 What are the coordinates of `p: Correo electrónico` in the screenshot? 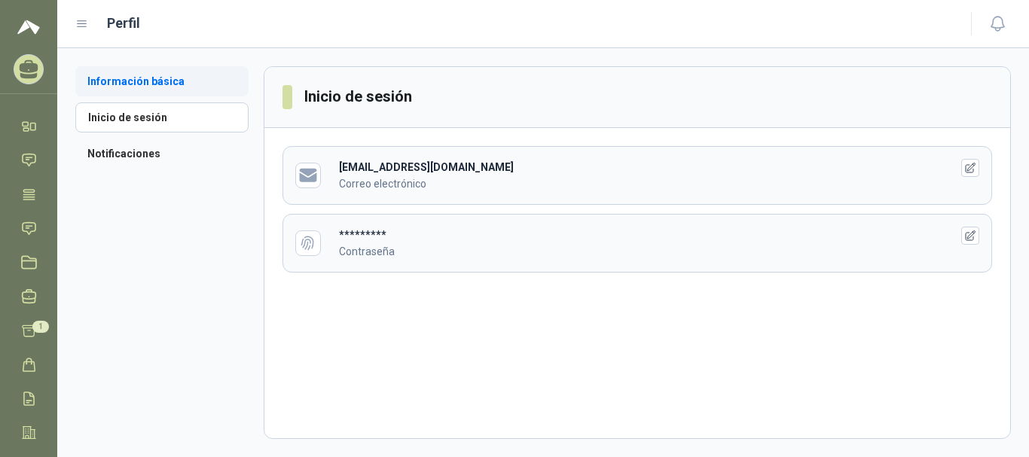 It's located at (633, 184).